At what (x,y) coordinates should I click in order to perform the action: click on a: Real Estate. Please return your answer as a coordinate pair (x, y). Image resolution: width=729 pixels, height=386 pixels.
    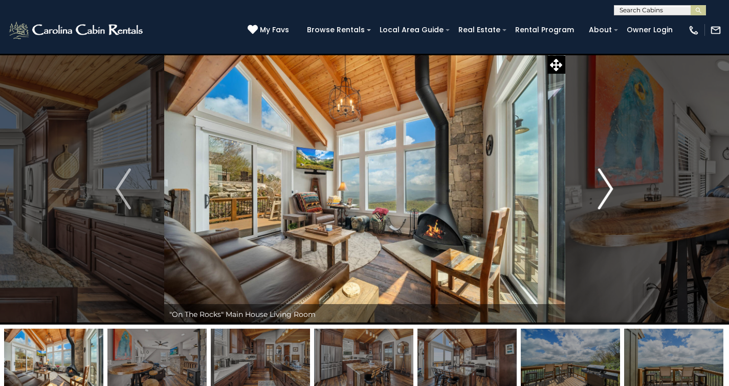
    Looking at the image, I should click on (479, 30).